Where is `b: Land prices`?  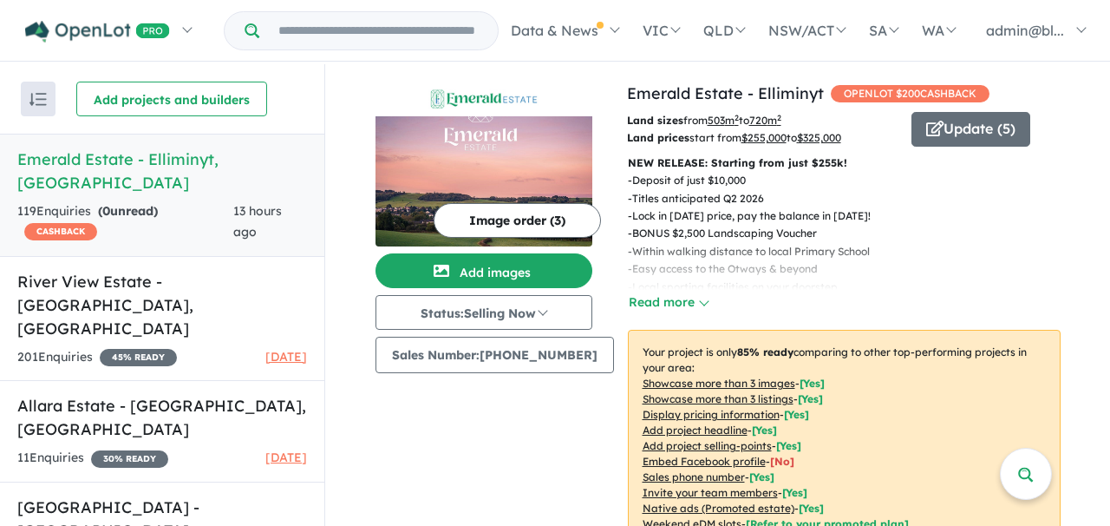
b: Land prices is located at coordinates (658, 137).